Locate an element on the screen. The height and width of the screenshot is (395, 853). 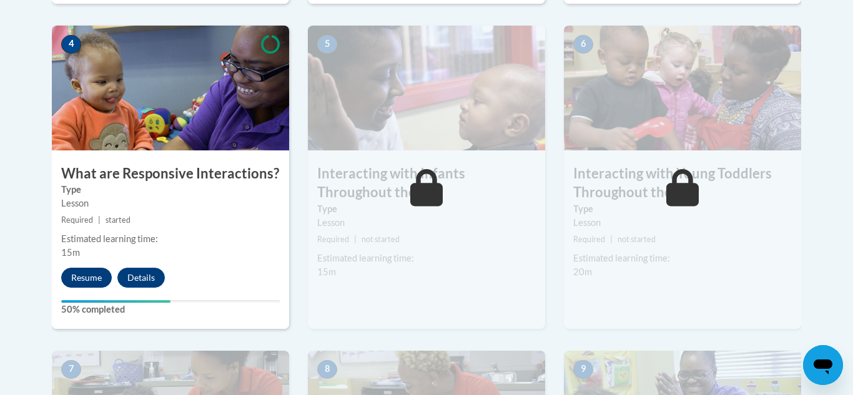
h3: What are Responsive Interactions? is located at coordinates (170, 174).